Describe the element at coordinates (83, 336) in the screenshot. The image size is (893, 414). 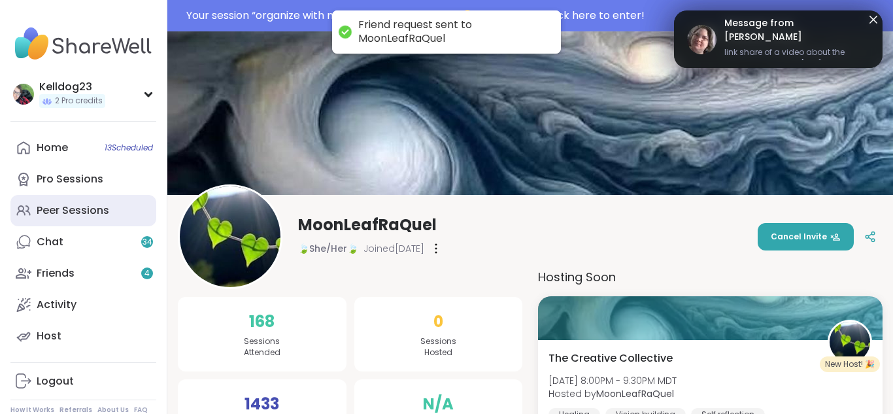
I see `a: Host` at that location.